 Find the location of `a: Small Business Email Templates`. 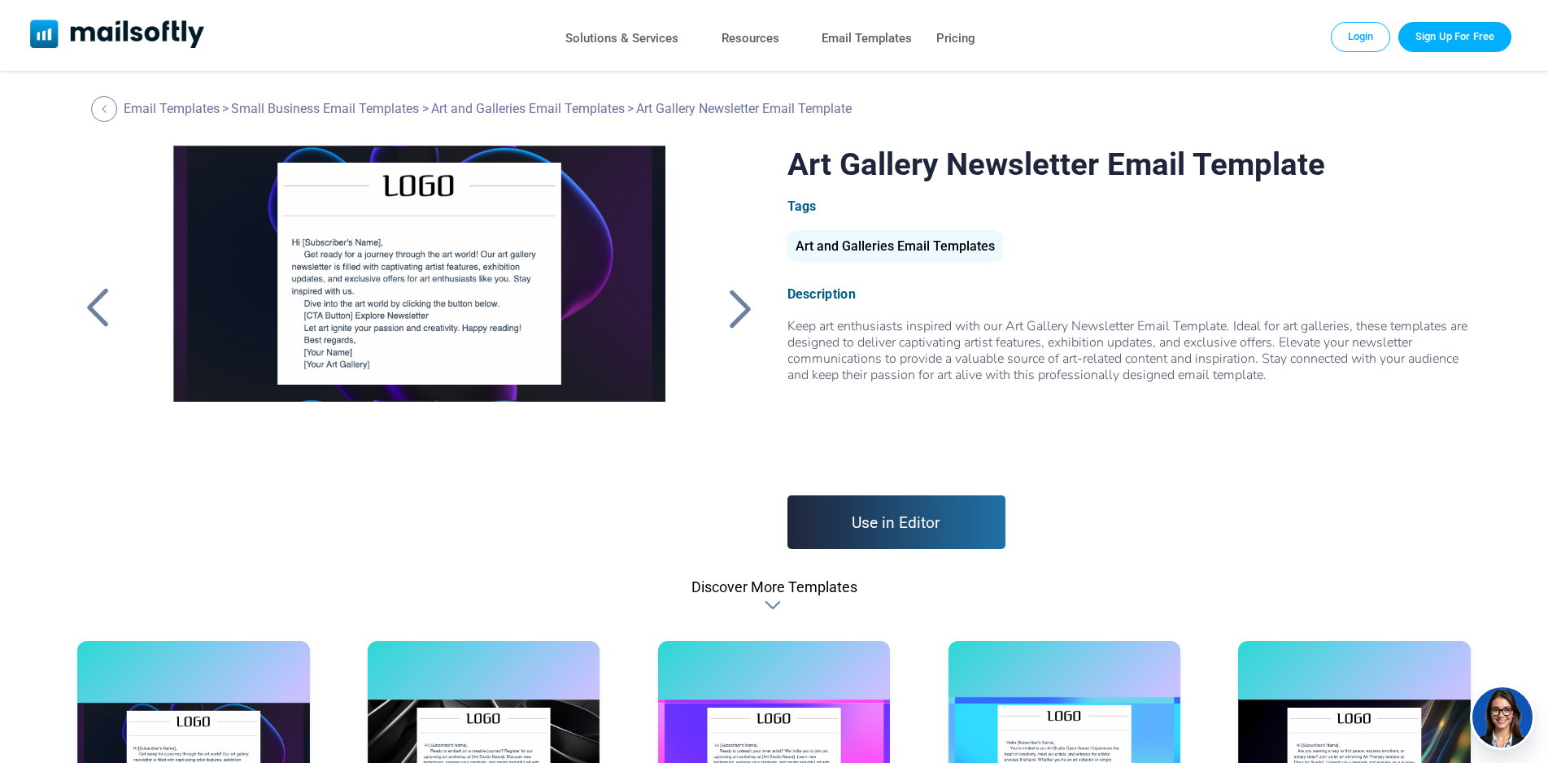

a: Small Business Email Templates is located at coordinates (325, 108).